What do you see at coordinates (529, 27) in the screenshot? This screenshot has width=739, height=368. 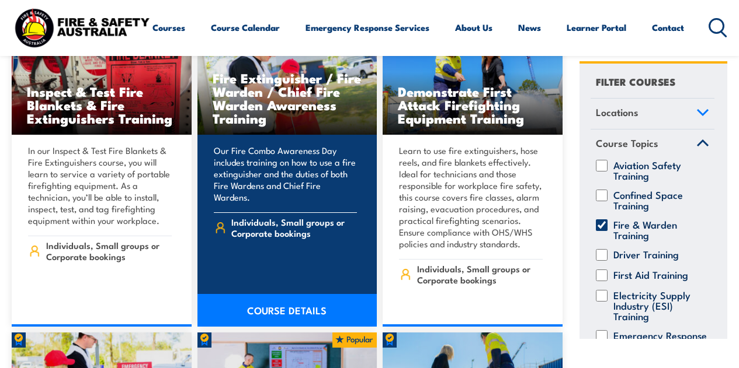 I see `a: News` at bounding box center [529, 27].